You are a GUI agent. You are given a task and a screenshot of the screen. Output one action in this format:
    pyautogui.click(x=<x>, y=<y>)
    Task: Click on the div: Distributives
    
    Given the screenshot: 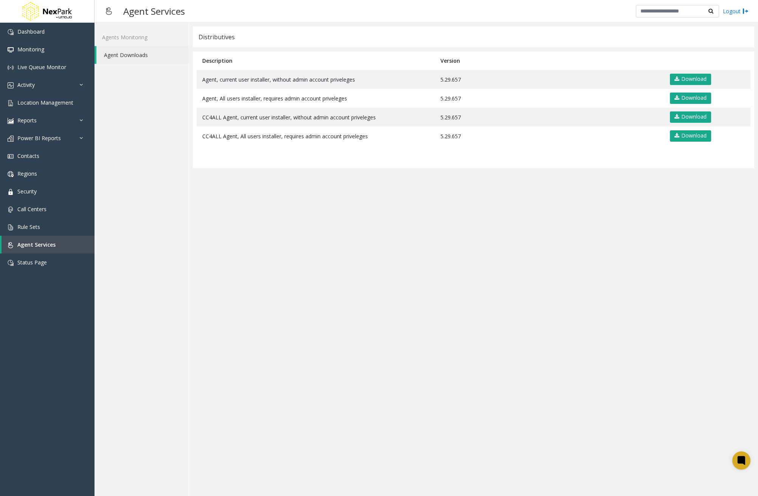 What is the action you would take?
    pyautogui.click(x=217, y=37)
    